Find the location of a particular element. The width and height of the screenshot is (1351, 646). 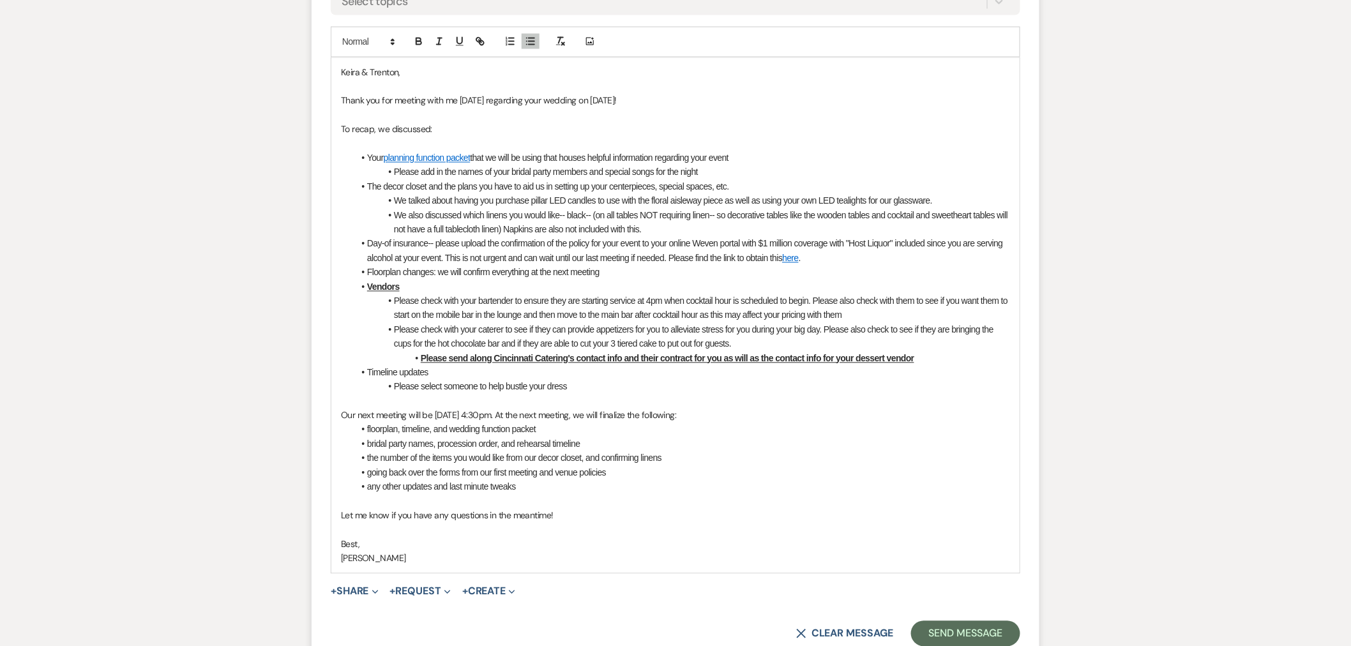

li: any other updates and last minute tweaks is located at coordinates (682, 487).